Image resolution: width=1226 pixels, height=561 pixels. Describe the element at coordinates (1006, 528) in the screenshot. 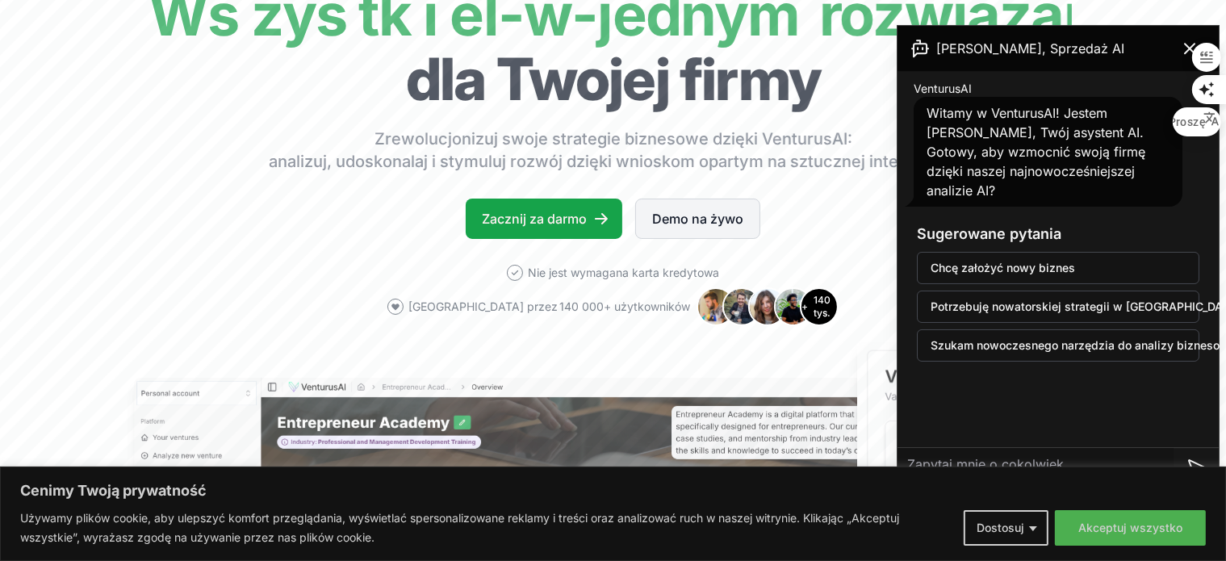

I see `button: Dostosuj` at that location.